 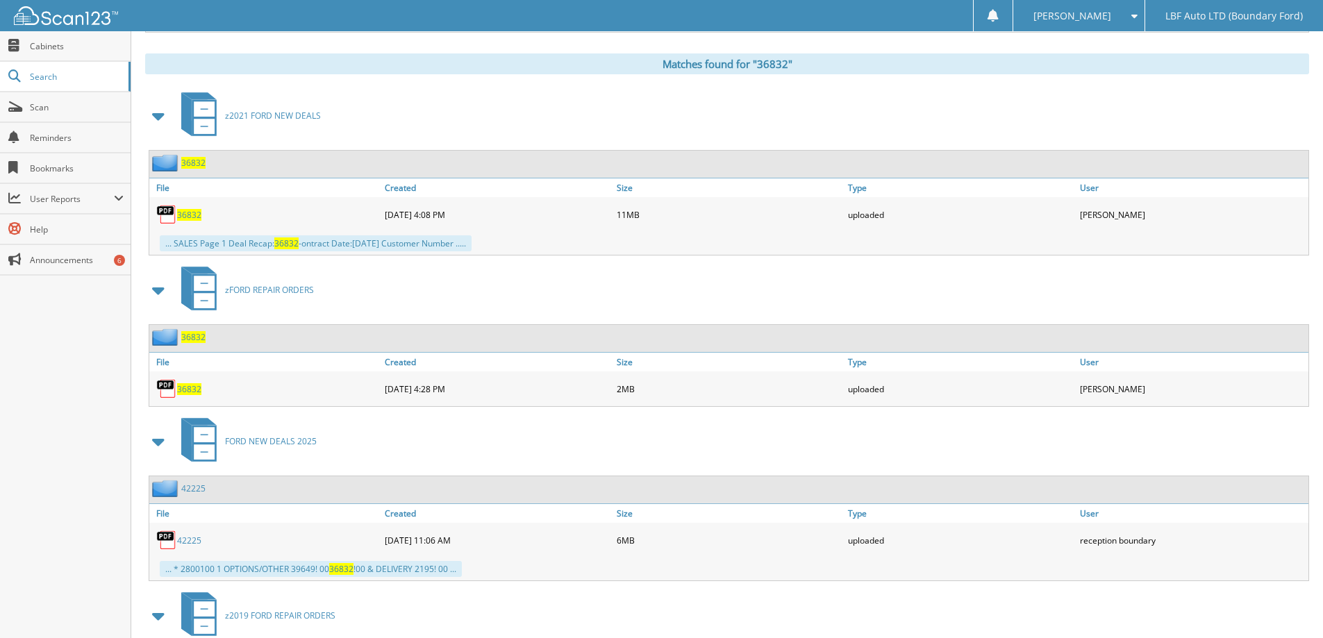 What do you see at coordinates (76, 168) in the screenshot?
I see `span: Bookmarks` at bounding box center [76, 168].